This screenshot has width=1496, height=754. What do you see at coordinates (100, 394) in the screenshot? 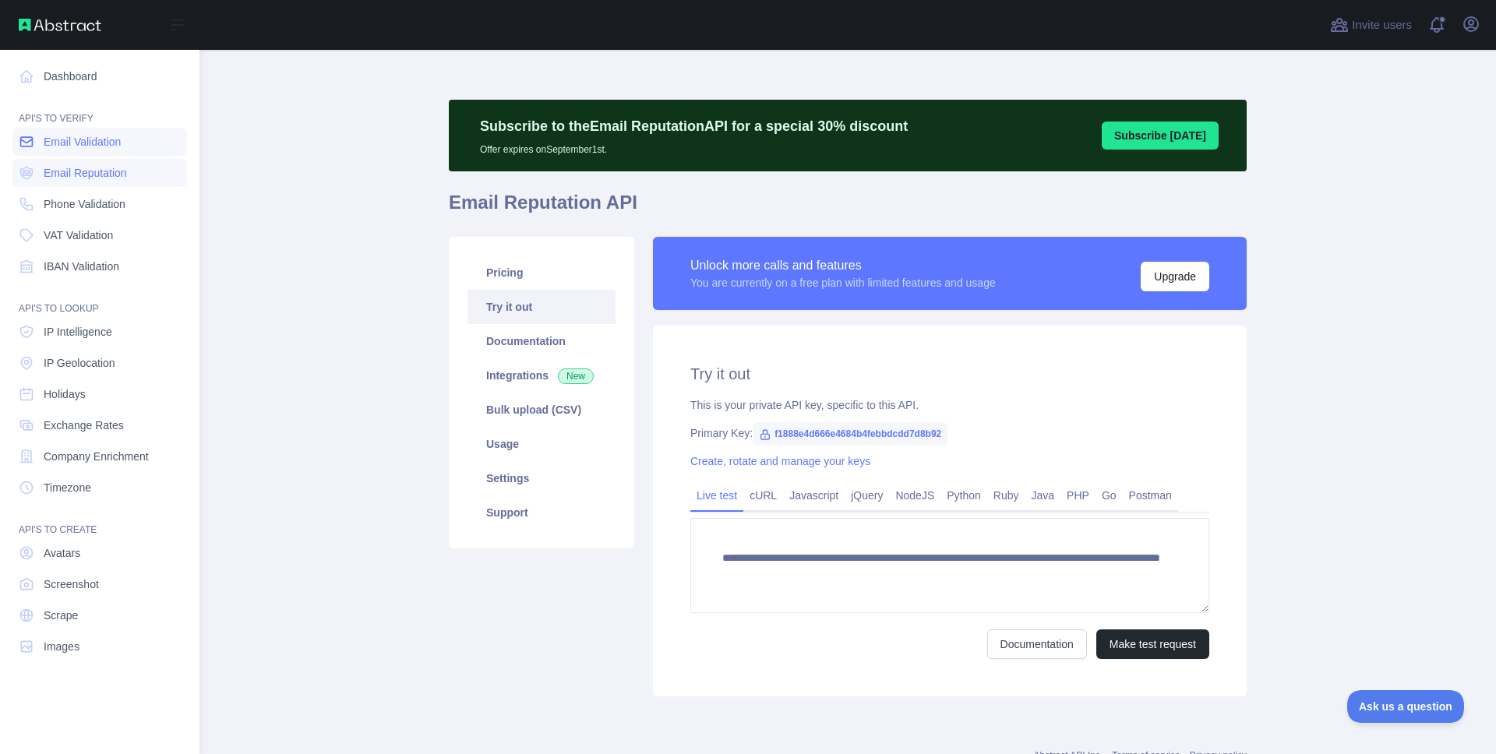
I see `a: Holidays` at bounding box center [100, 394].